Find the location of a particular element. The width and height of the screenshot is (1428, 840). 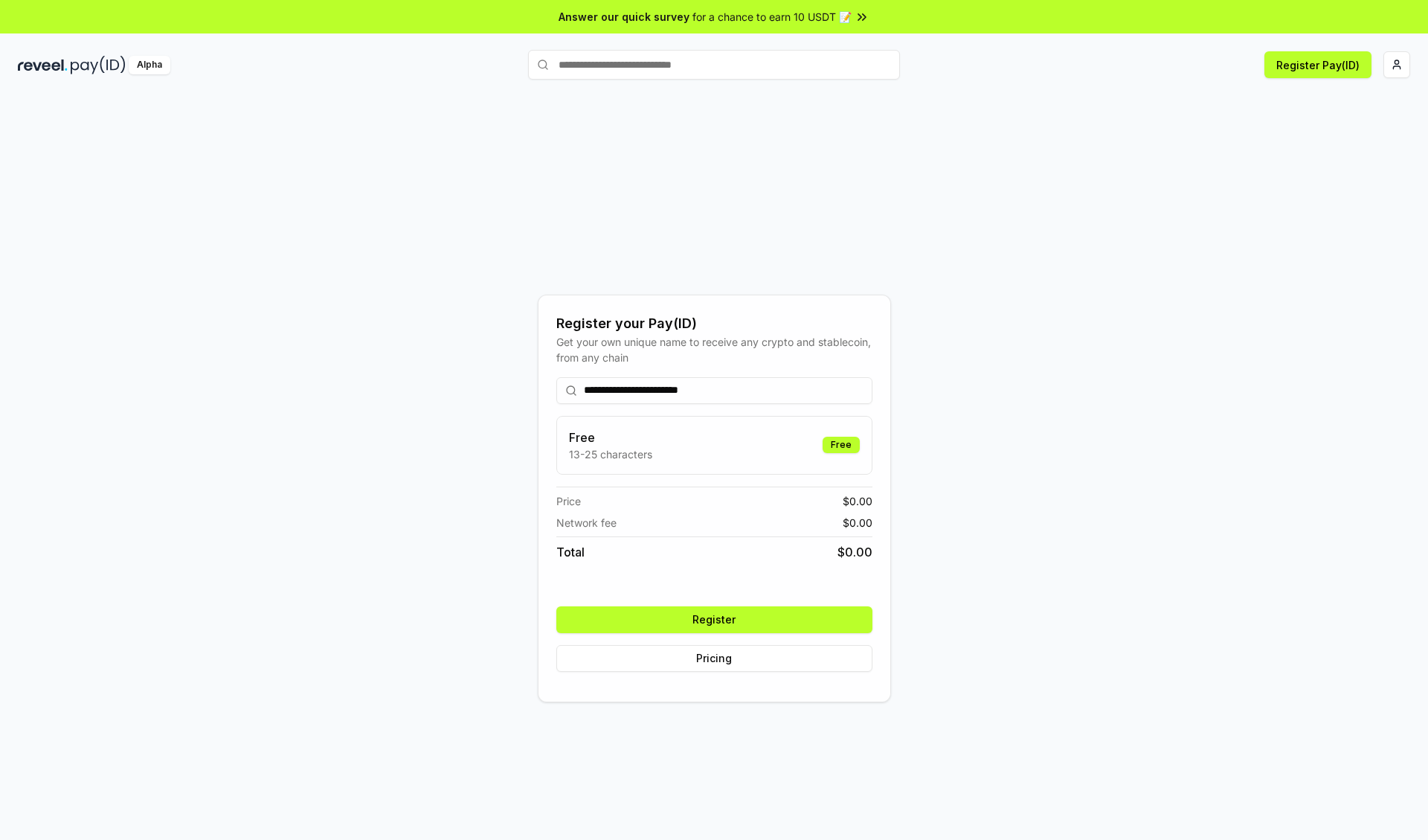

div: Register your Pay(ID) is located at coordinates (714, 324).